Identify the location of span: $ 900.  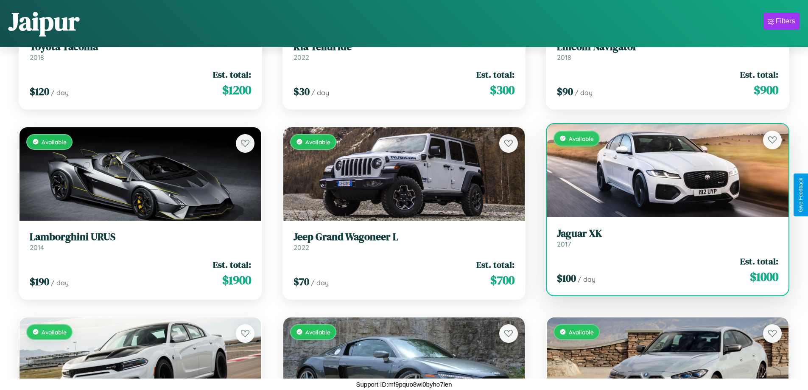
(766, 90).